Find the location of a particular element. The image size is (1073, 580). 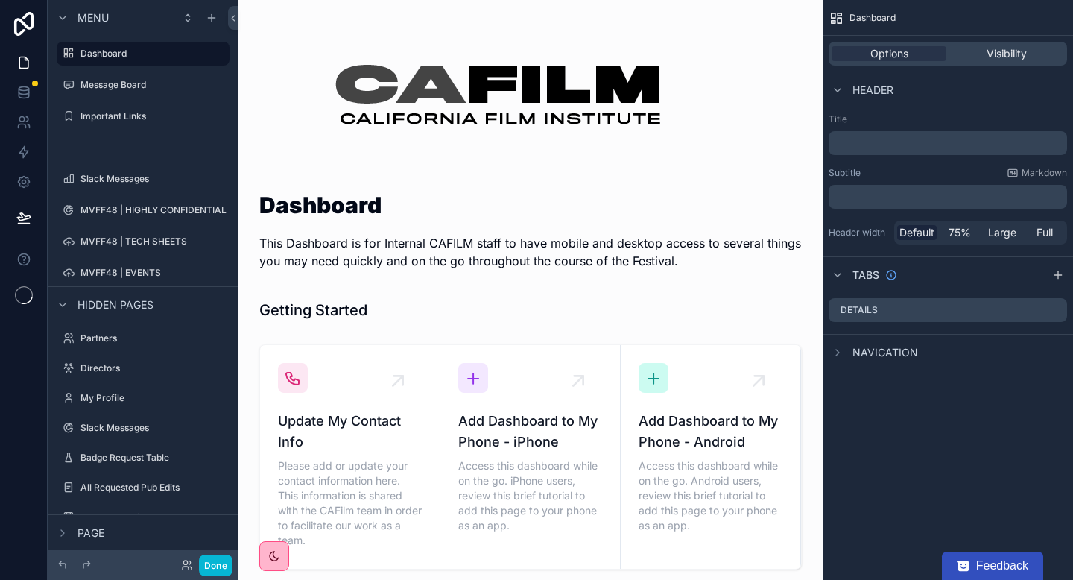

span: Page is located at coordinates (91, 533).